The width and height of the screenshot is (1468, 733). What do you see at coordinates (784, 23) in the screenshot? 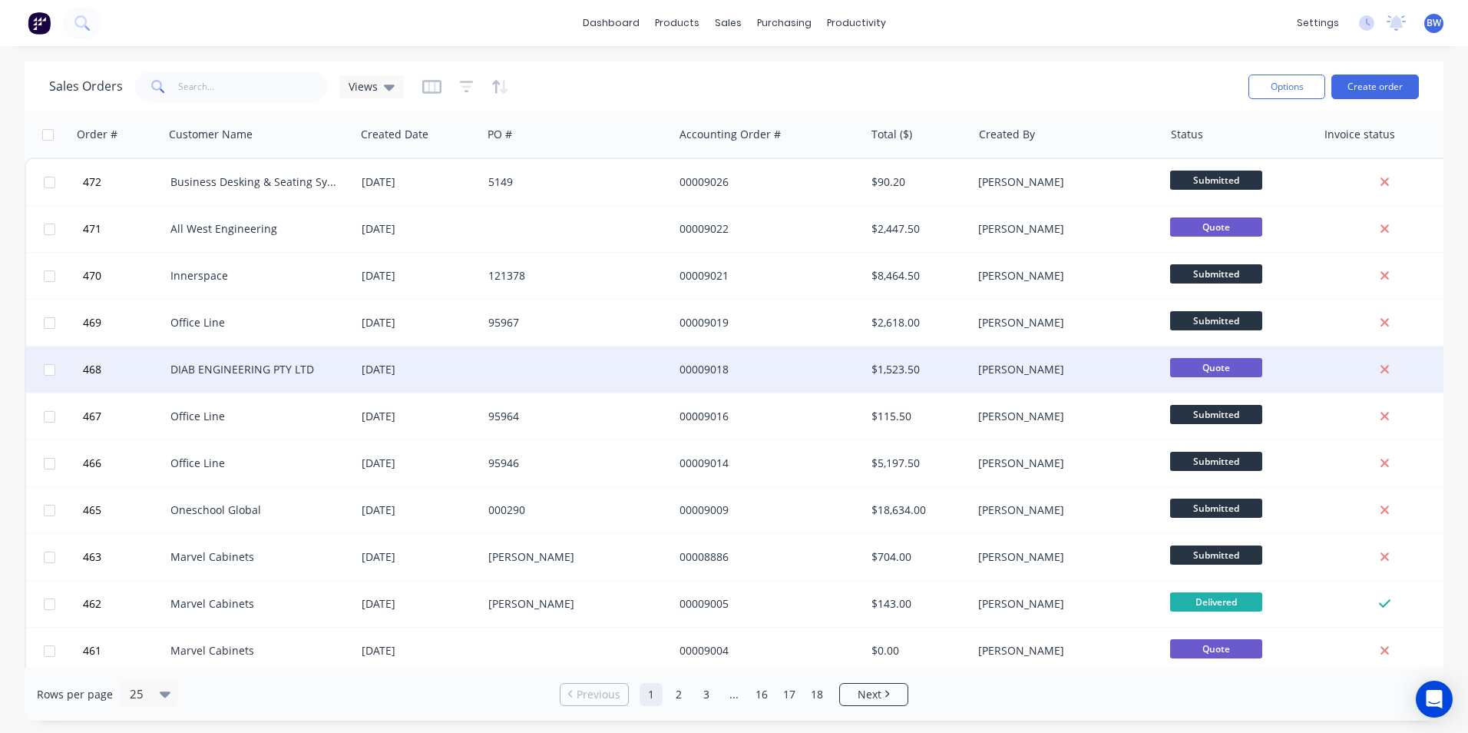
I see `div: purchasing` at bounding box center [784, 23].